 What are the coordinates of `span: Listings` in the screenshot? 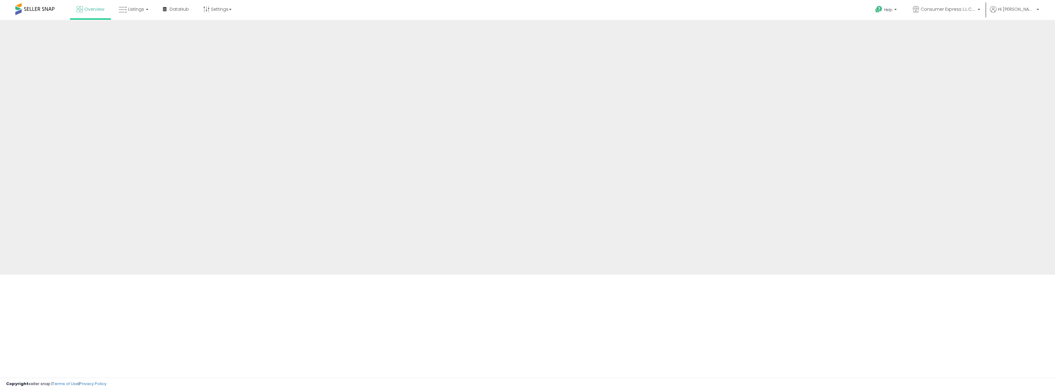 It's located at (136, 9).